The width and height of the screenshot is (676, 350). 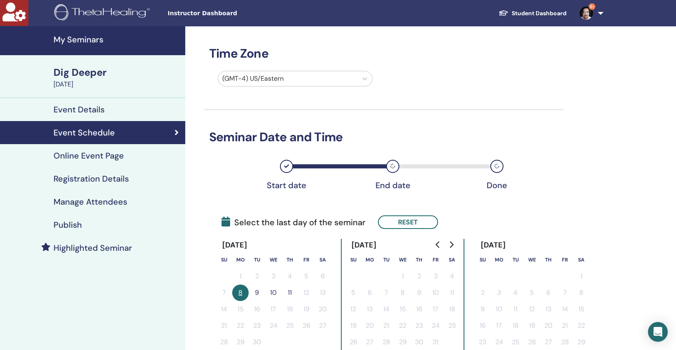 I want to click on h4: Event Schedule, so click(x=84, y=133).